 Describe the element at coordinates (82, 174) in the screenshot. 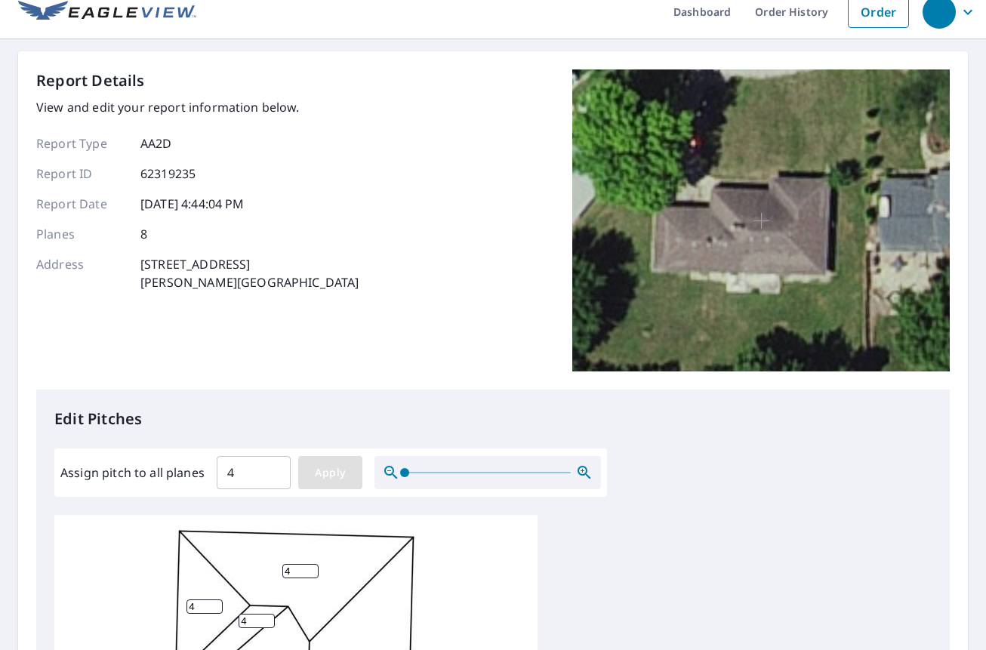

I see `p: Report ID` at that location.